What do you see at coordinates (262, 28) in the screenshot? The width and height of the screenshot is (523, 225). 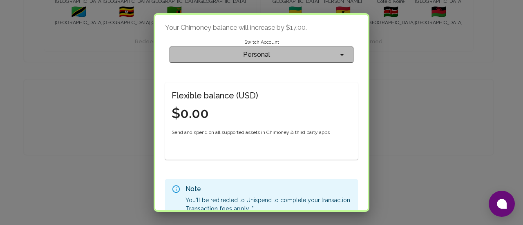 I see `p: Your Chimoney balance will increase by $17.00 .` at bounding box center [262, 28].